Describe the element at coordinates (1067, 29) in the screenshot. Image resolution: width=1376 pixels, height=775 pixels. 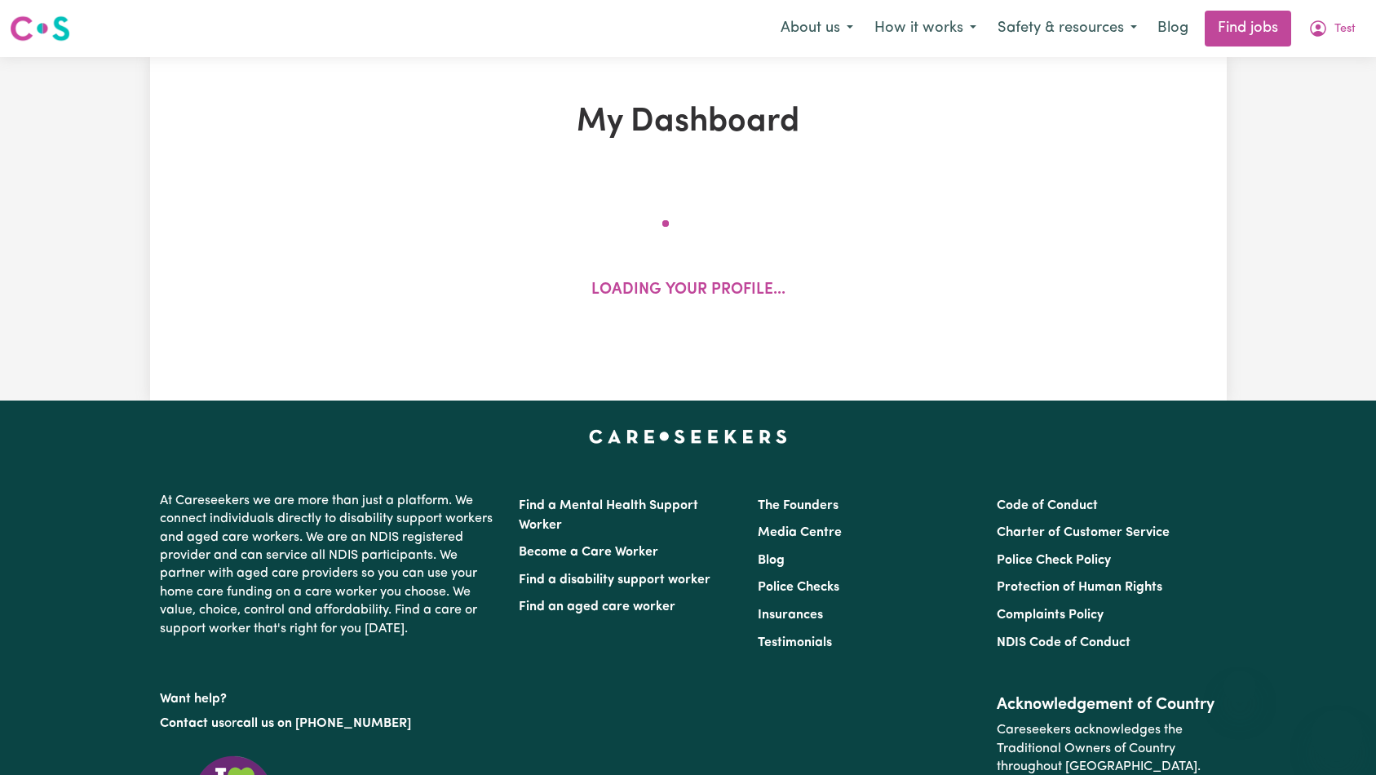
I see `button: Safety & resources` at that location.